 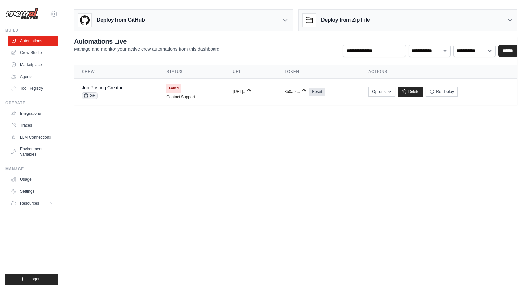 I want to click on a: Job Posting Creator, so click(x=102, y=88).